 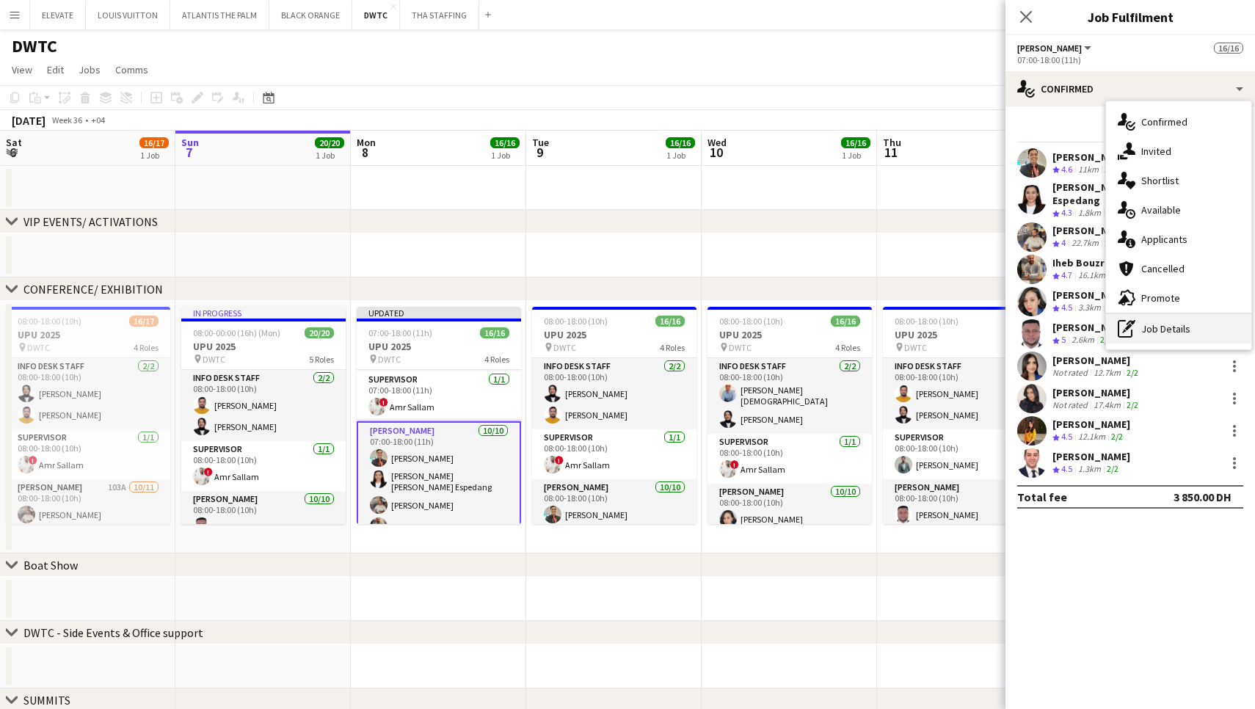 What do you see at coordinates (90, 70) in the screenshot?
I see `span: Jobs` at bounding box center [90, 70].